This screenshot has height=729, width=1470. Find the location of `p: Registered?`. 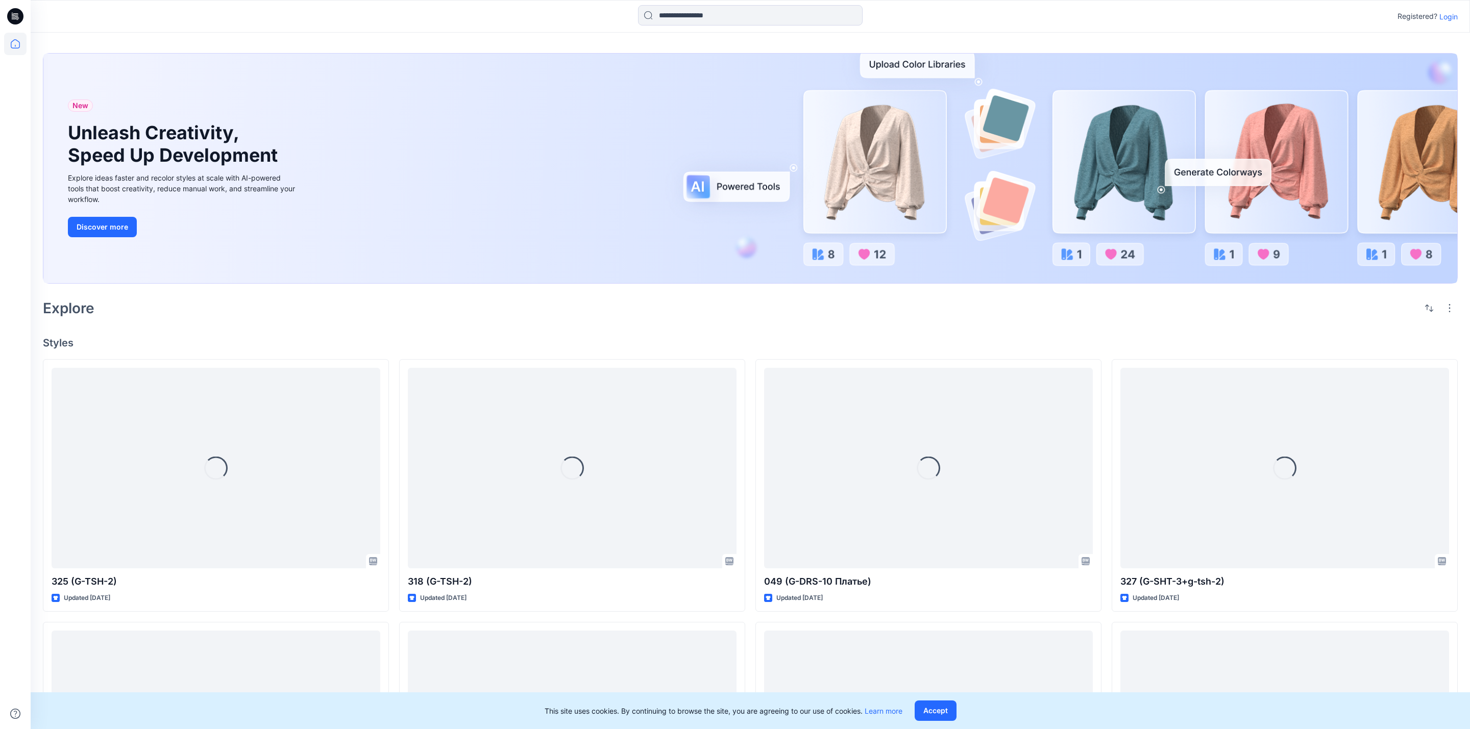

p: Registered? is located at coordinates (1417, 16).